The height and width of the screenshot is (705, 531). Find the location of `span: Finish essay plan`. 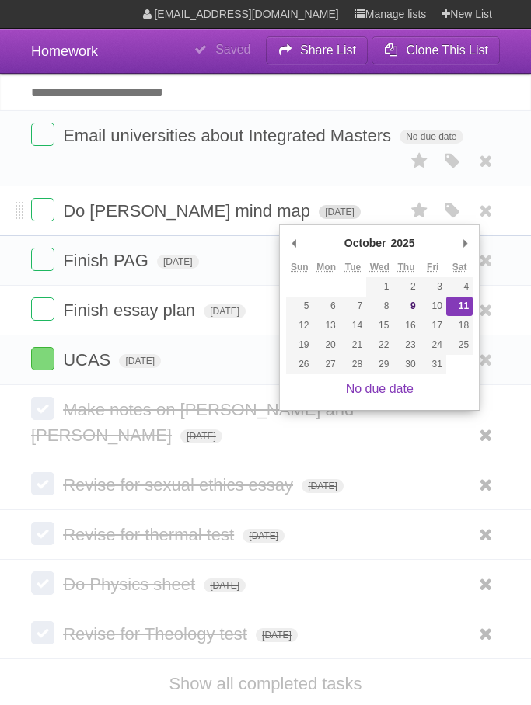

span: Finish essay plan is located at coordinates (131, 310).